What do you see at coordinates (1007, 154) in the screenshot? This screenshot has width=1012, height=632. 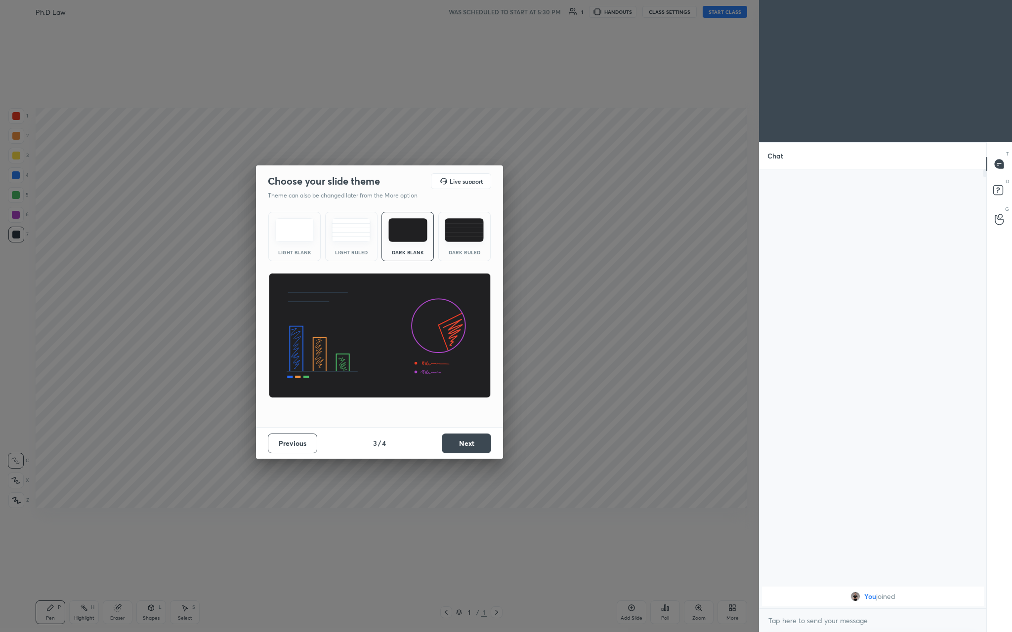 I see `p: T` at bounding box center [1007, 154].